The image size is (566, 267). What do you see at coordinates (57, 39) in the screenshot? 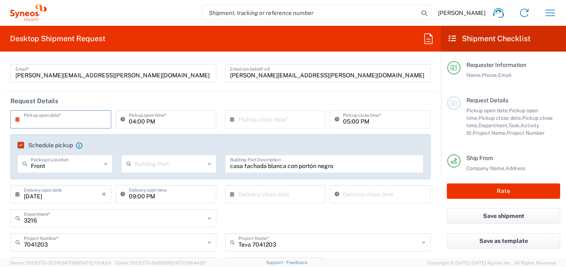
I see `h2: Desktop Shipment Request` at bounding box center [57, 39].